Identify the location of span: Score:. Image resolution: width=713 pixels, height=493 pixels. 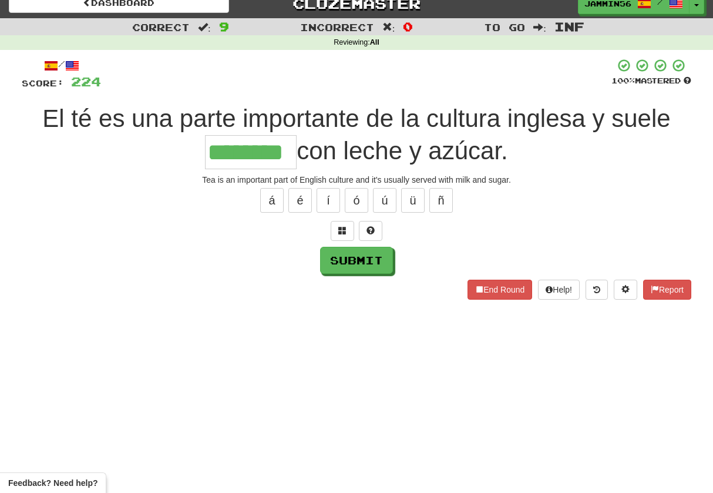
(43, 83).